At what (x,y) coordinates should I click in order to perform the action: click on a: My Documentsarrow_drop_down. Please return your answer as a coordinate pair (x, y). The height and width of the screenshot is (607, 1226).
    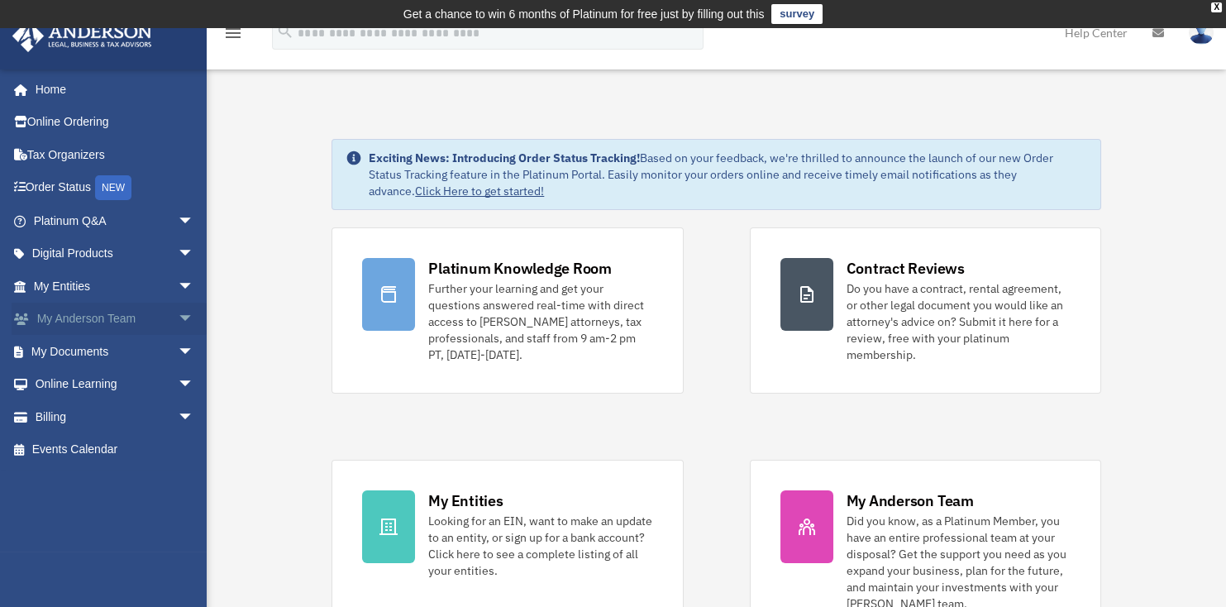
    Looking at the image, I should click on (115, 351).